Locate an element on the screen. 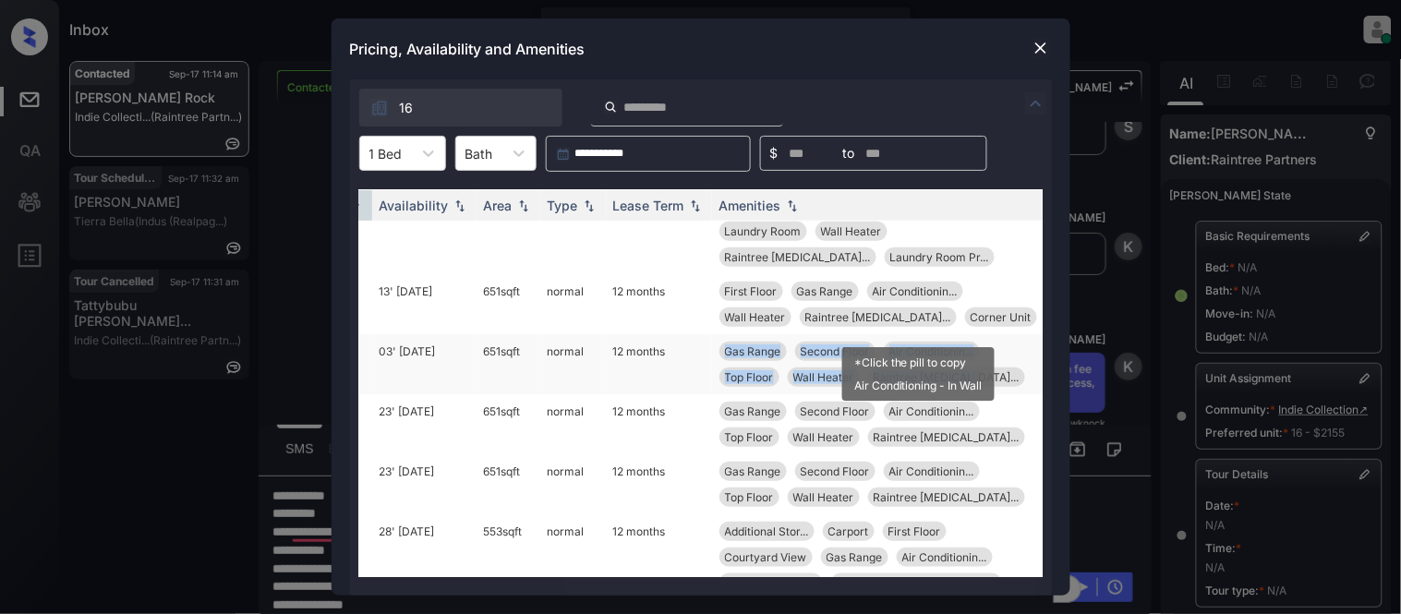 The height and width of the screenshot is (614, 1401). div: Air Conditioning - In Wall is located at coordinates (918, 385).